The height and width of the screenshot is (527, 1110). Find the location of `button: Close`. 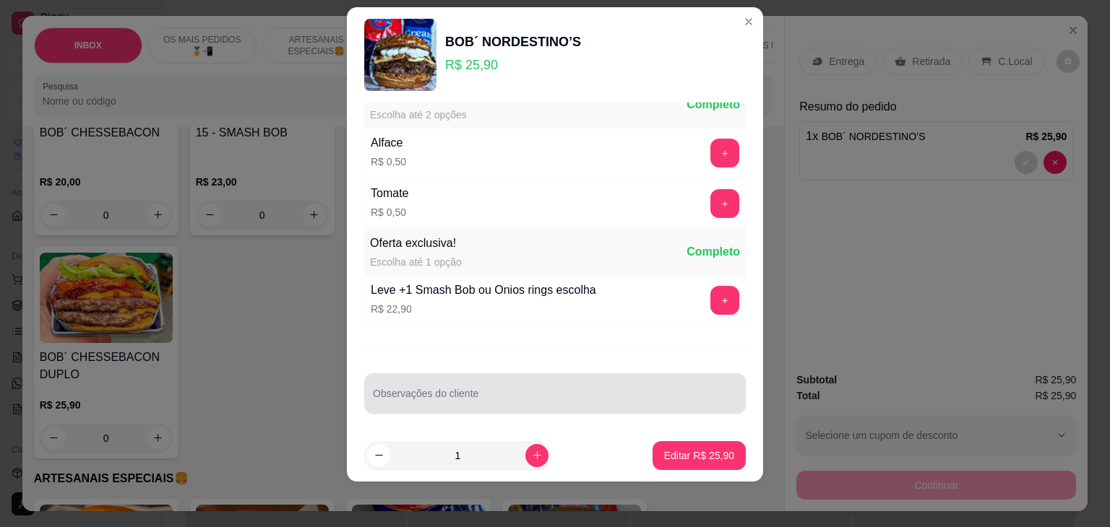

button: Close is located at coordinates (748, 22).